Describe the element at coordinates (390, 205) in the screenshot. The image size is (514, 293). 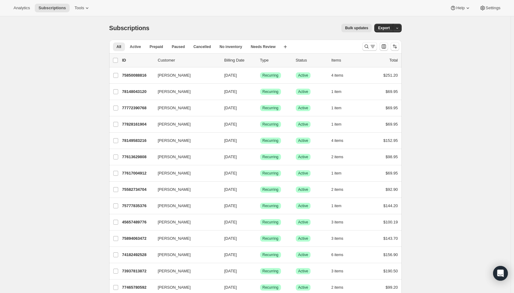
I see `span: $144.20` at that location.